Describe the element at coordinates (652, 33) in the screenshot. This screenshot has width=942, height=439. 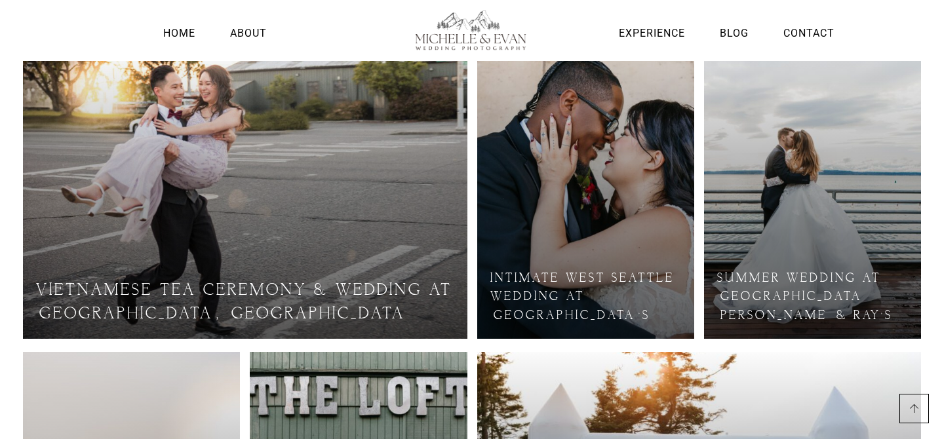
I see `a: Experience` at that location.